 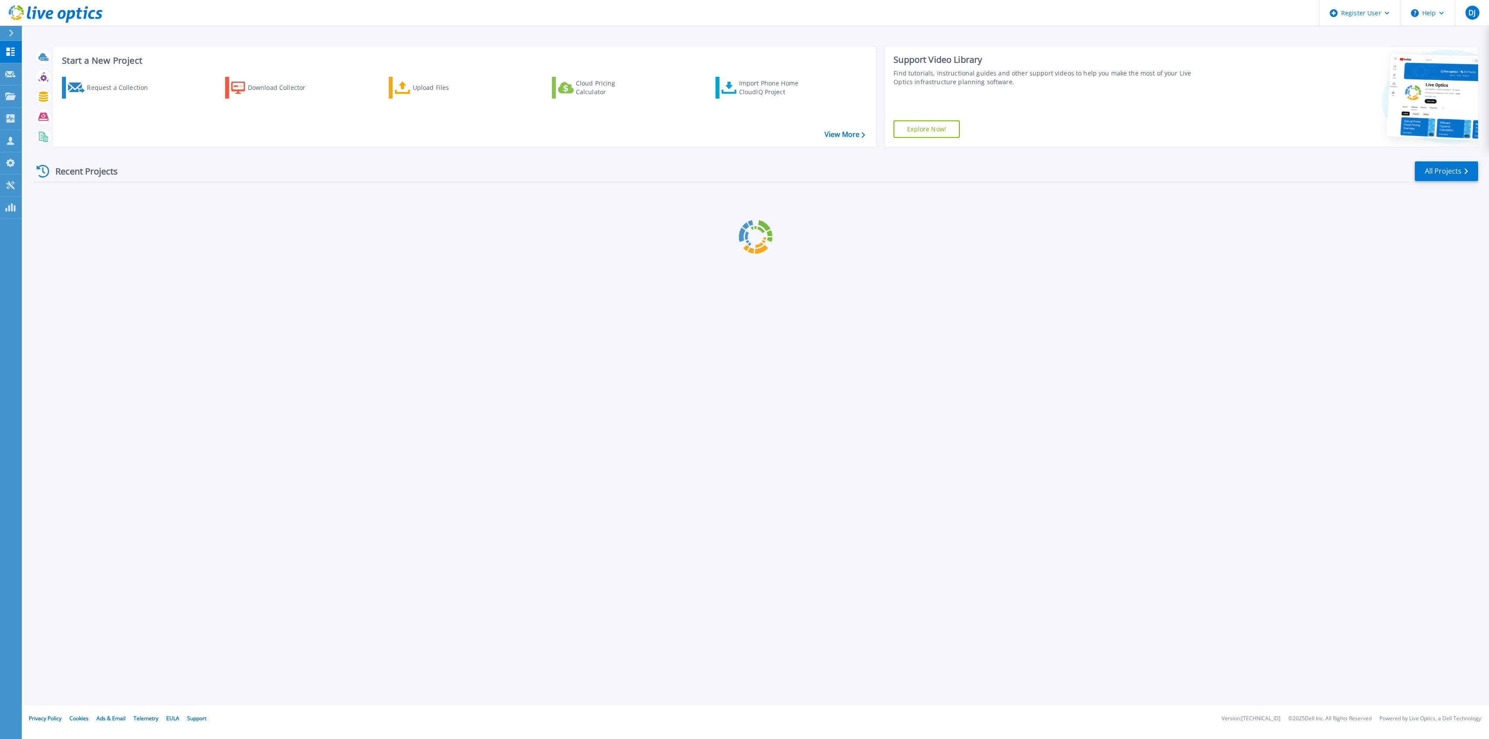 What do you see at coordinates (110, 88) in the screenshot?
I see `a: Request a Collection` at bounding box center [110, 88].